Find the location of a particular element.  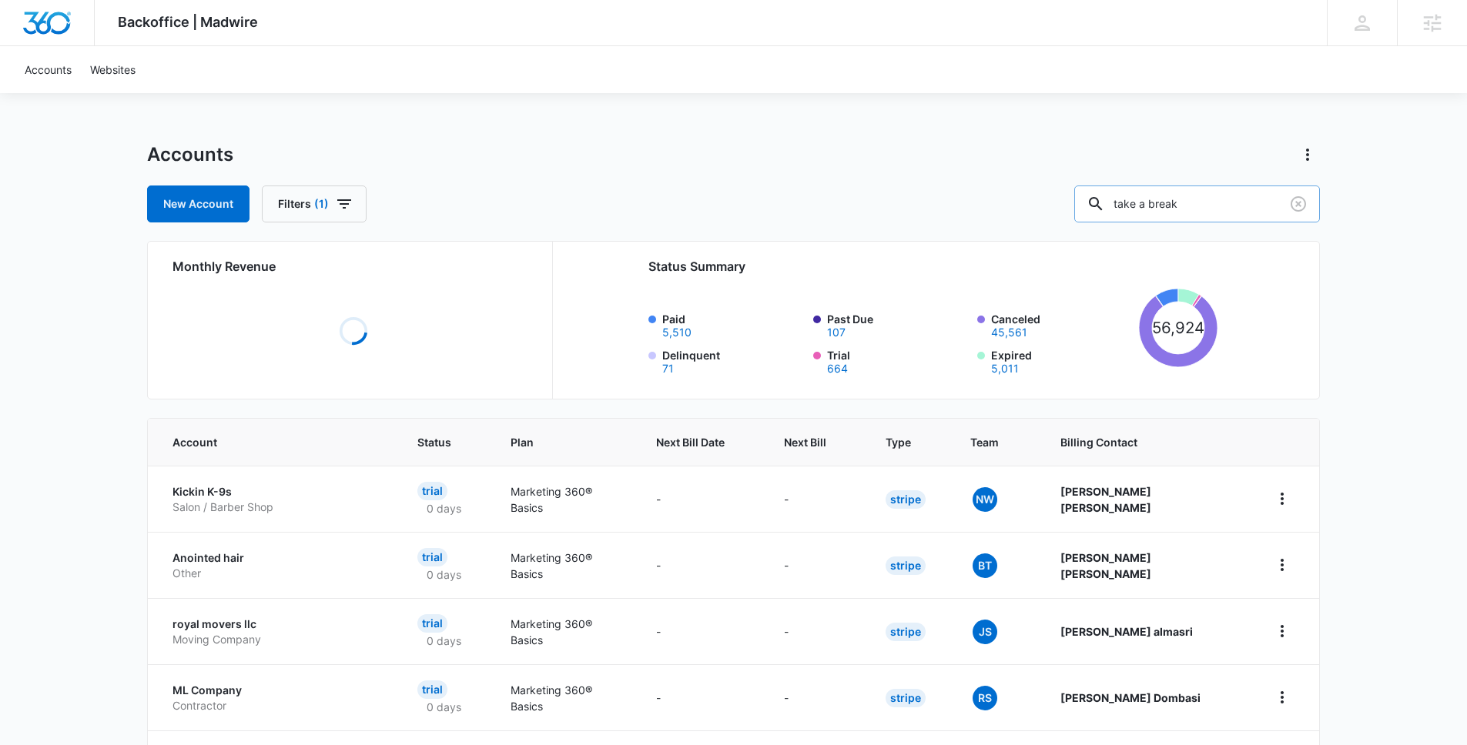

p: Moving Company is located at coordinates (276, 640).